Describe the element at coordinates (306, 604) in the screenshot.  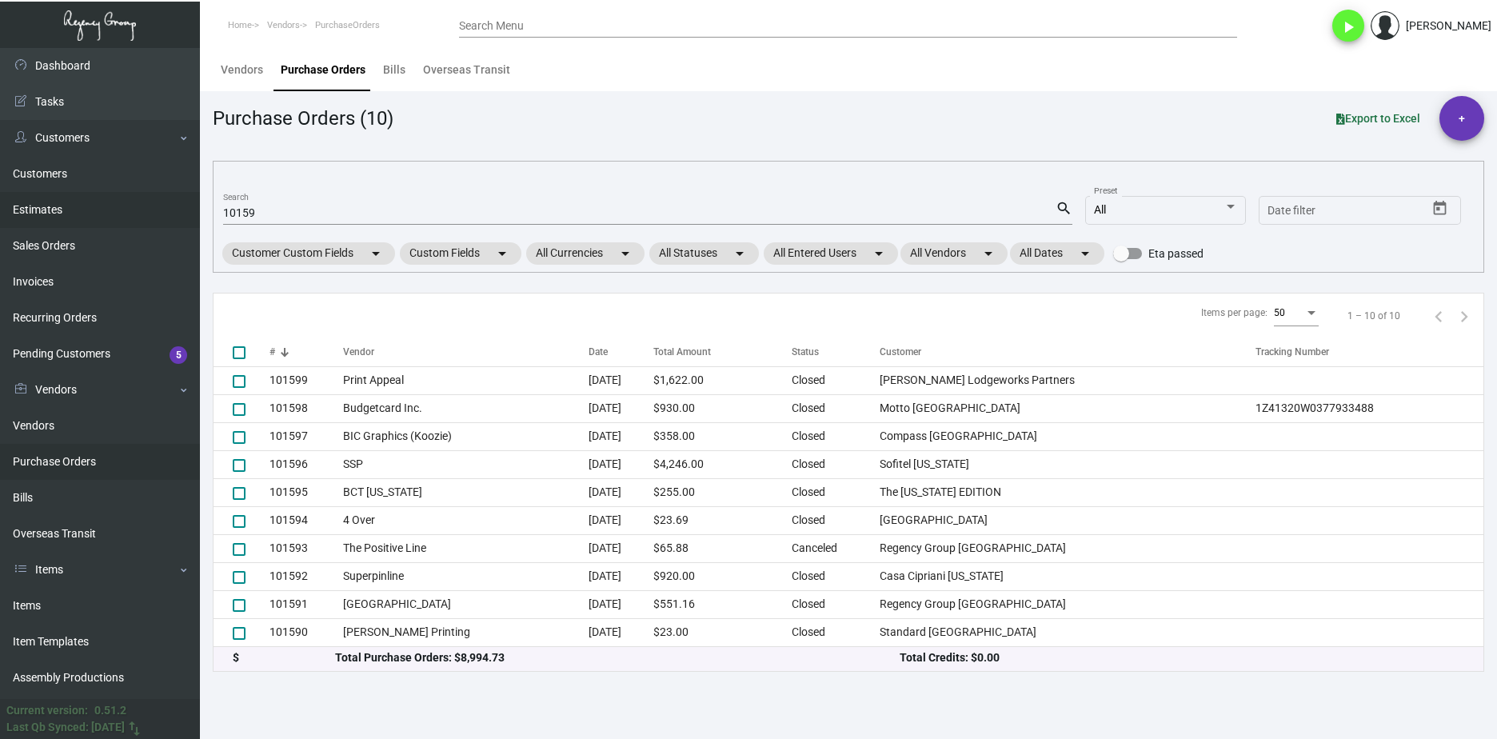
I see `td: 101591` at that location.